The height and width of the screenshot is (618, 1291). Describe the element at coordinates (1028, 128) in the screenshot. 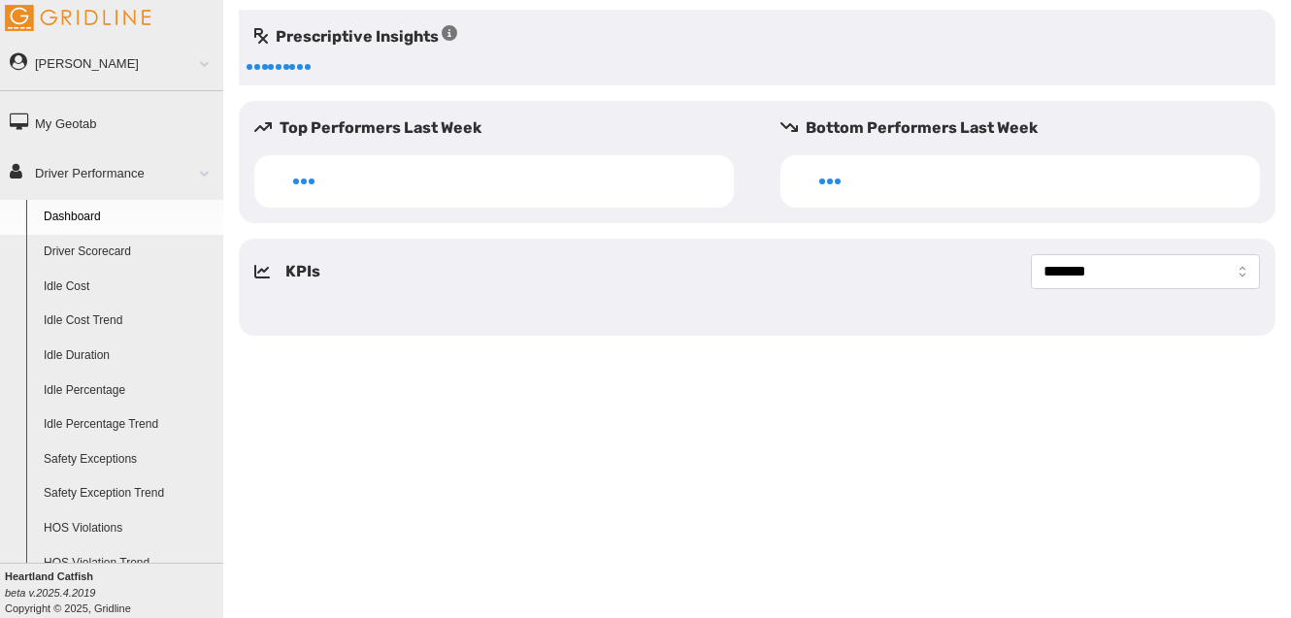

I see `h5: Bottom Performers Last Week` at that location.